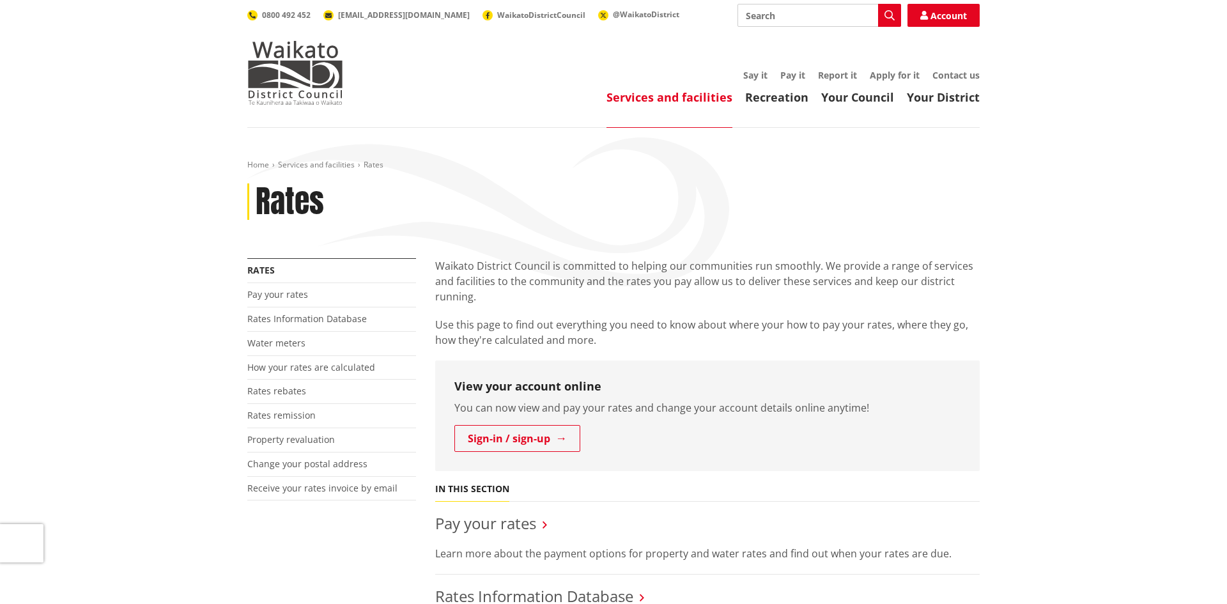 The image size is (1227, 604). I want to click on a: Change your postal address, so click(307, 463).